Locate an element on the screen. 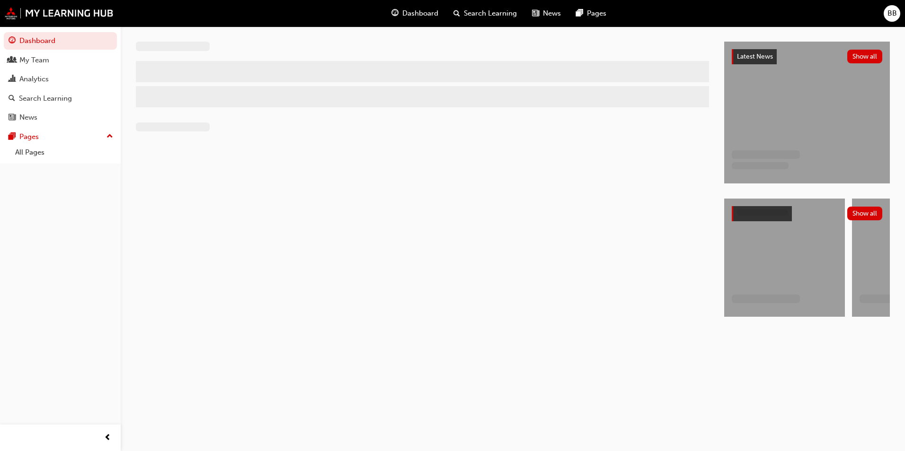  a: guage-iconDashboard is located at coordinates (415, 13).